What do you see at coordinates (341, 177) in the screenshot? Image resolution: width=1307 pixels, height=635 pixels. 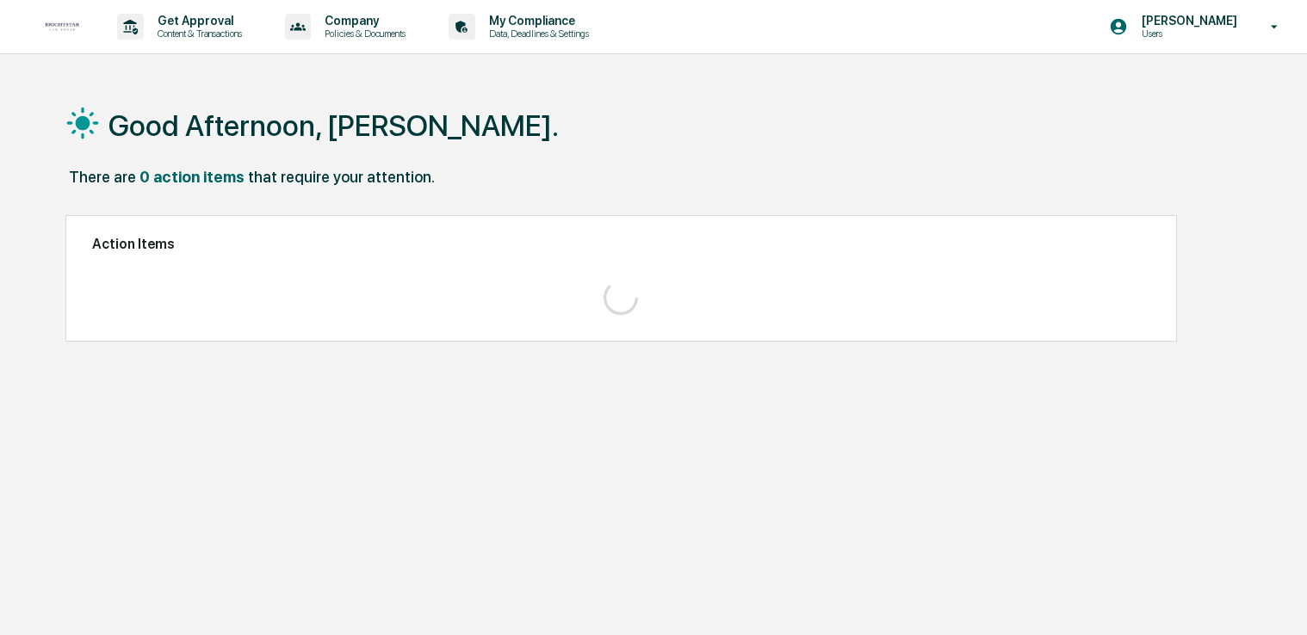 I see `div: that require your attention.` at bounding box center [341, 177].